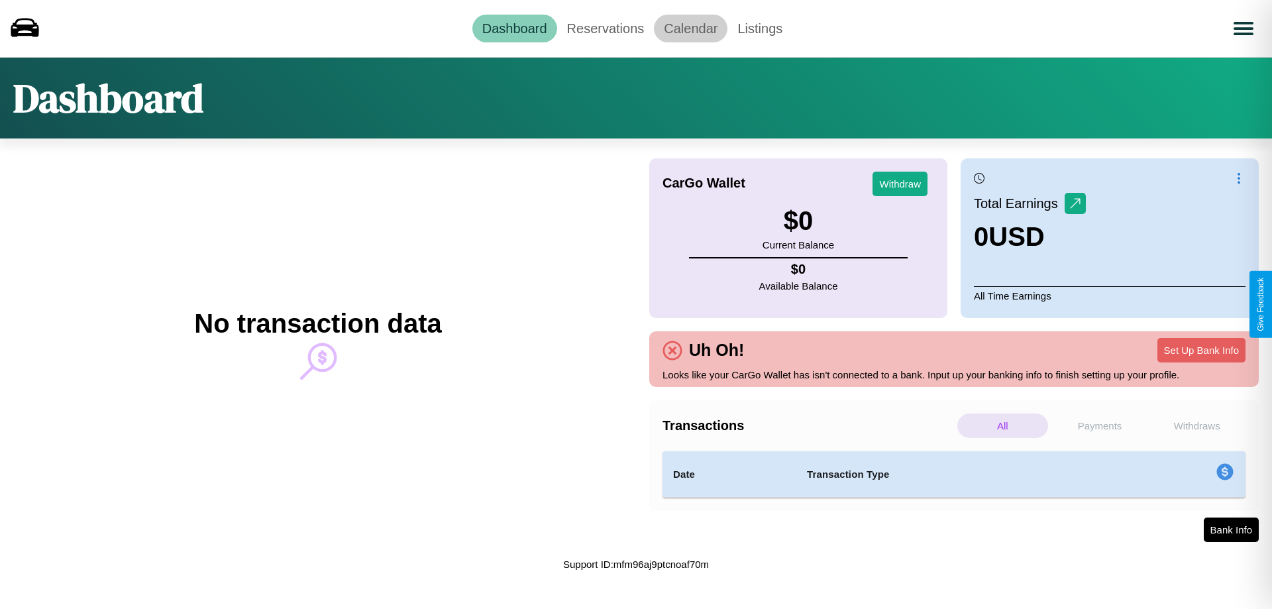  Describe the element at coordinates (704, 183) in the screenshot. I see `h4: CarGo Wallet` at that location.